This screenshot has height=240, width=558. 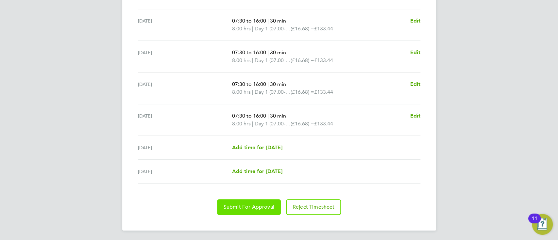 I want to click on button: Open Resource Center, 11 new notifications, so click(x=542, y=224).